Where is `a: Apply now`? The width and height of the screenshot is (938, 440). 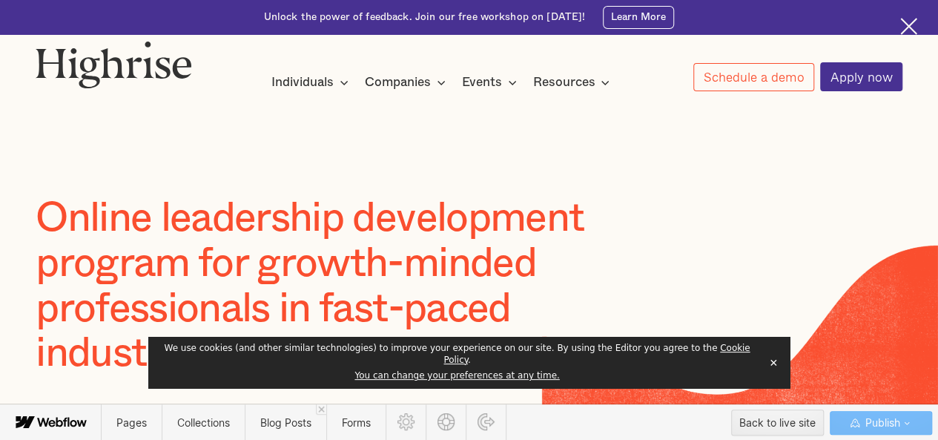 a: Apply now is located at coordinates (861, 76).